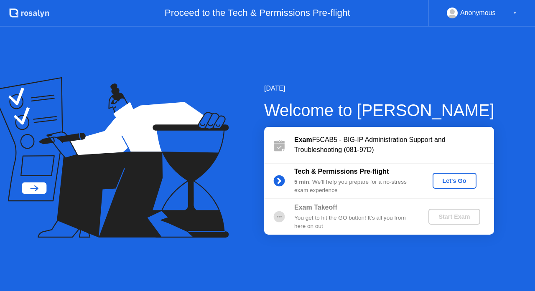 The image size is (535, 291). Describe the element at coordinates (478, 13) in the screenshot. I see `div: Anonymous` at that location.